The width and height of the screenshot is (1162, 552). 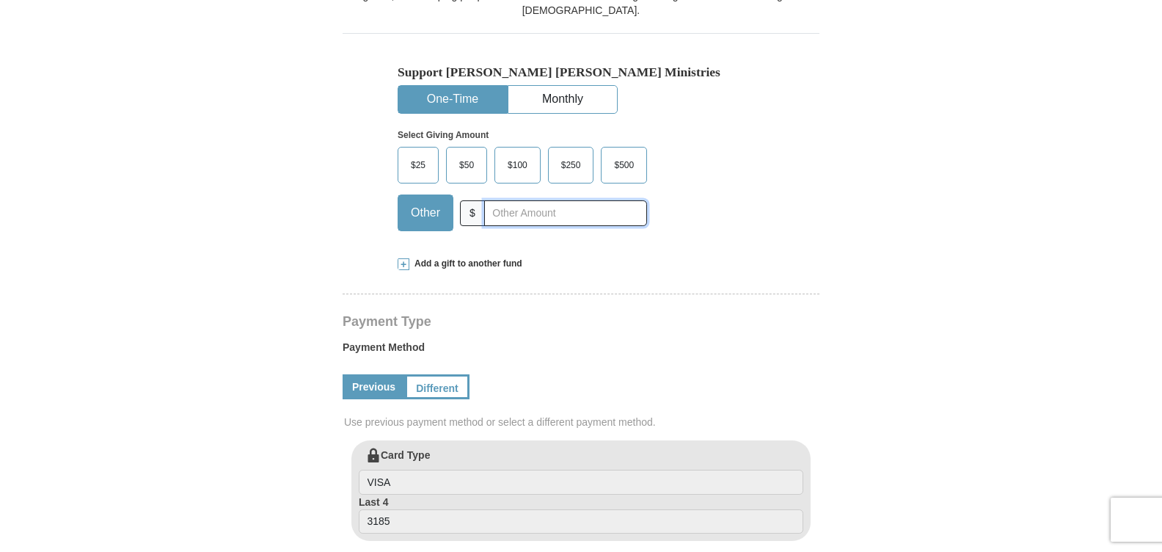 What do you see at coordinates (467, 165) in the screenshot?
I see `span: $50` at bounding box center [467, 165].